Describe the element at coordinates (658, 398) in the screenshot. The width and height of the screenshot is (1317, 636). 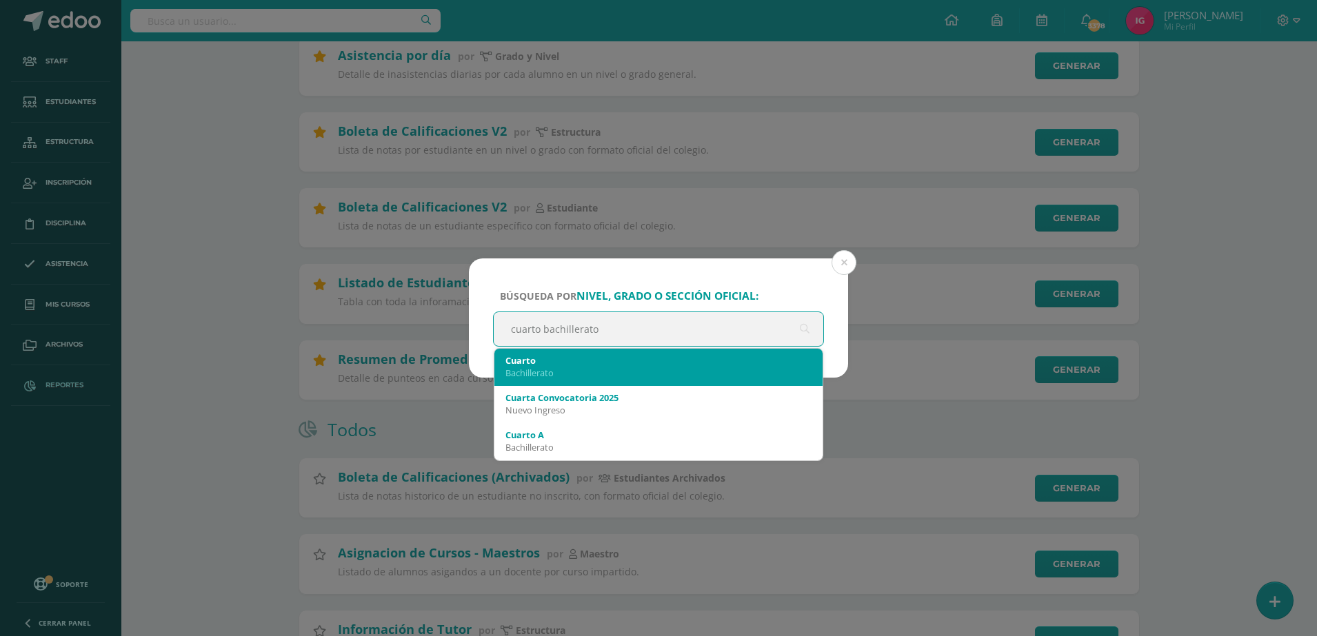
I see `div: Cuarta Convocatoria 2025` at that location.